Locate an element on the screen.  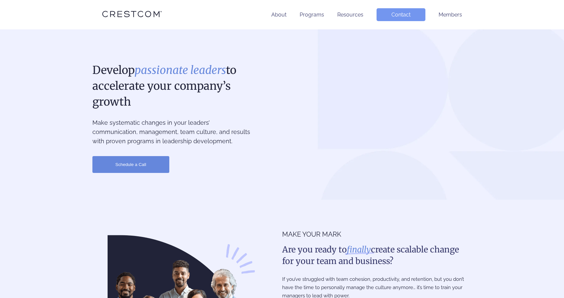
button: Schedule a Call is located at coordinates (131, 164).